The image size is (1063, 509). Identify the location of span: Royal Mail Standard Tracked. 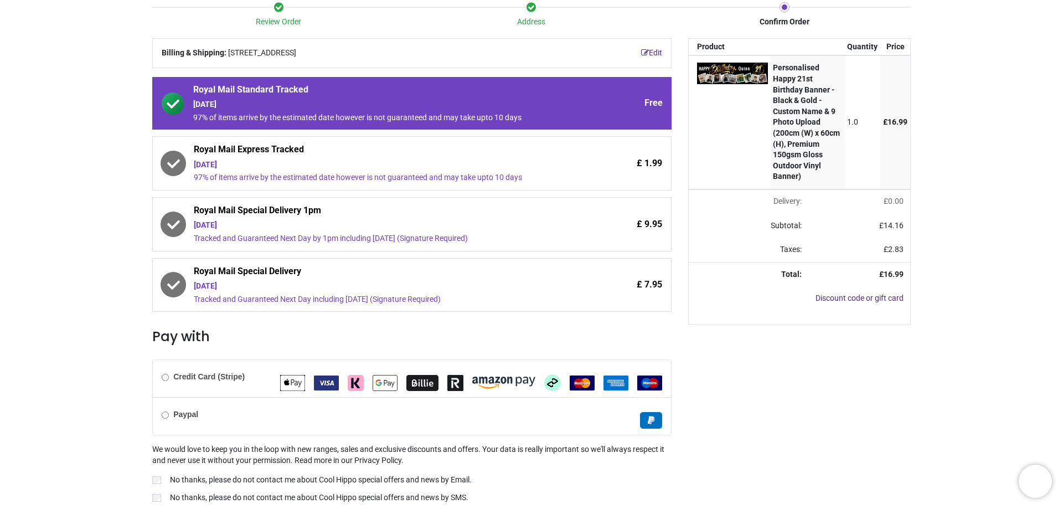
(381, 91).